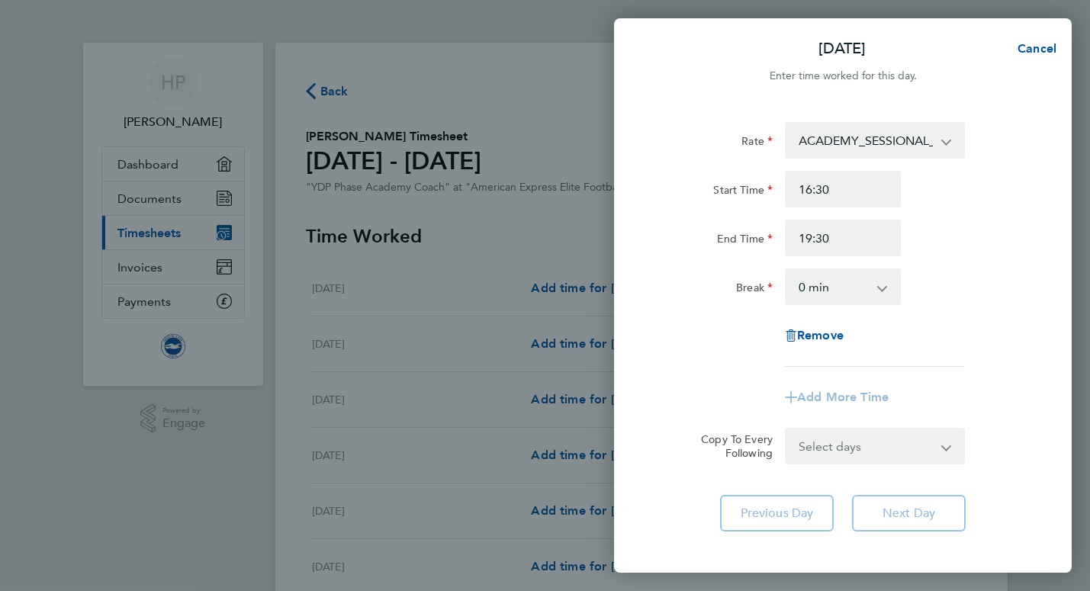 The height and width of the screenshot is (591, 1090). Describe the element at coordinates (757, 143) in the screenshot. I see `label: Rate` at that location.